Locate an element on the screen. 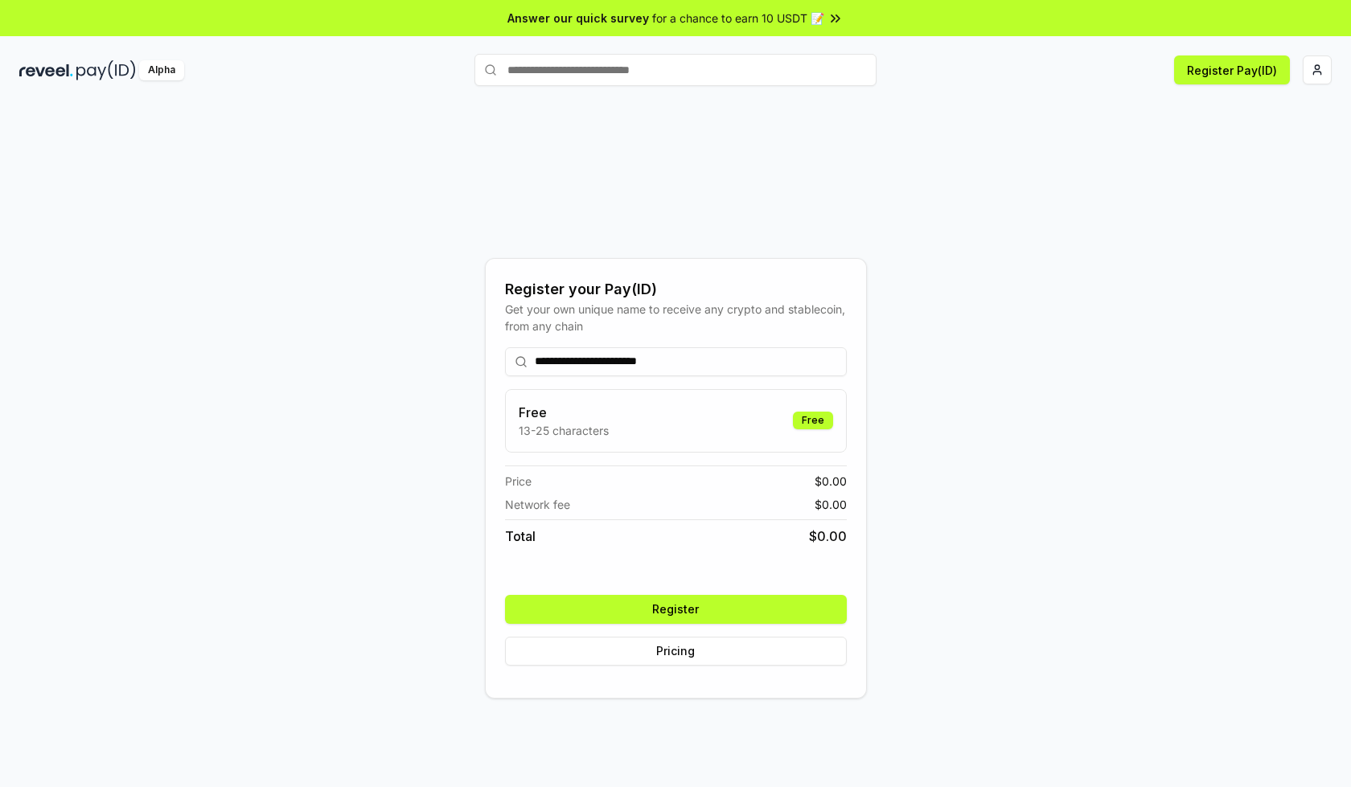  img: pay_id is located at coordinates (106, 70).